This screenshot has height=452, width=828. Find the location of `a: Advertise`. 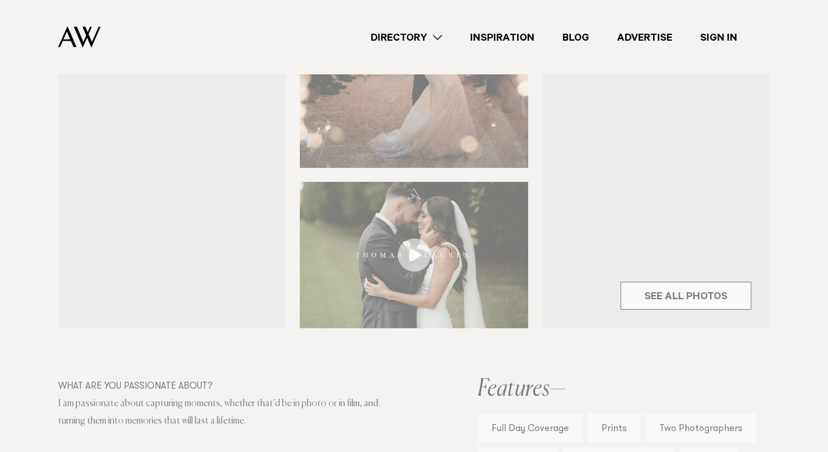

a: Advertise is located at coordinates (644, 37).